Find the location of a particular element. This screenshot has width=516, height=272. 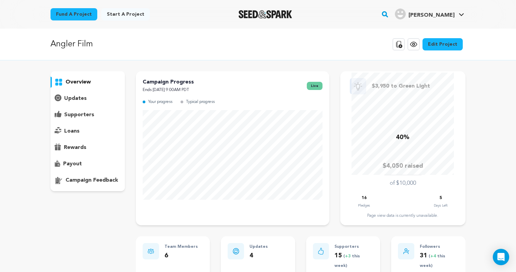

button: supporters is located at coordinates (88, 115).